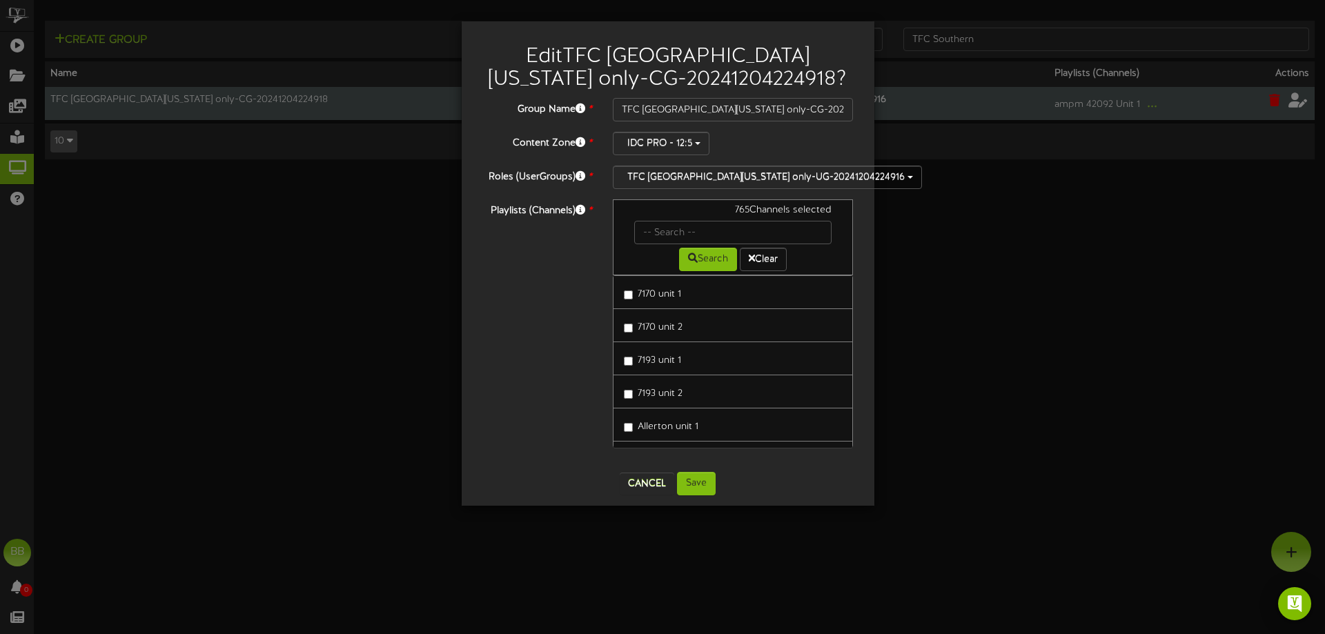 This screenshot has width=1325, height=634. Describe the element at coordinates (537, 141) in the screenshot. I see `label: Content Zone` at that location.